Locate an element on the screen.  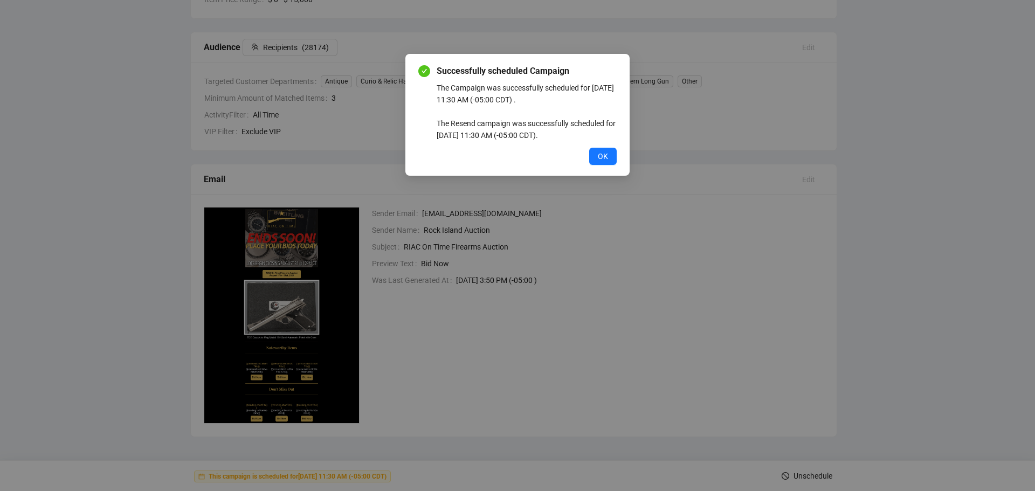
span: OK is located at coordinates (603, 156).